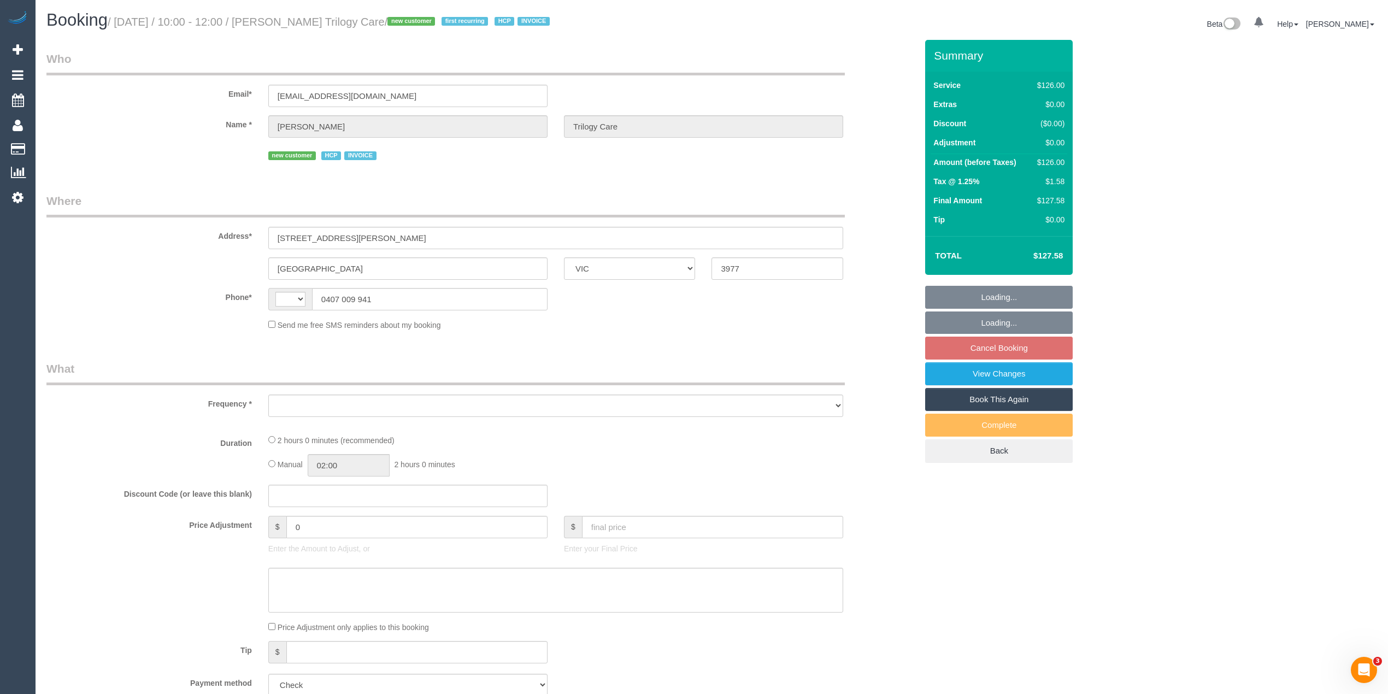 Image resolution: width=1388 pixels, height=694 pixels. What do you see at coordinates (713, 527) in the screenshot?
I see `input: final price` at bounding box center [713, 527].